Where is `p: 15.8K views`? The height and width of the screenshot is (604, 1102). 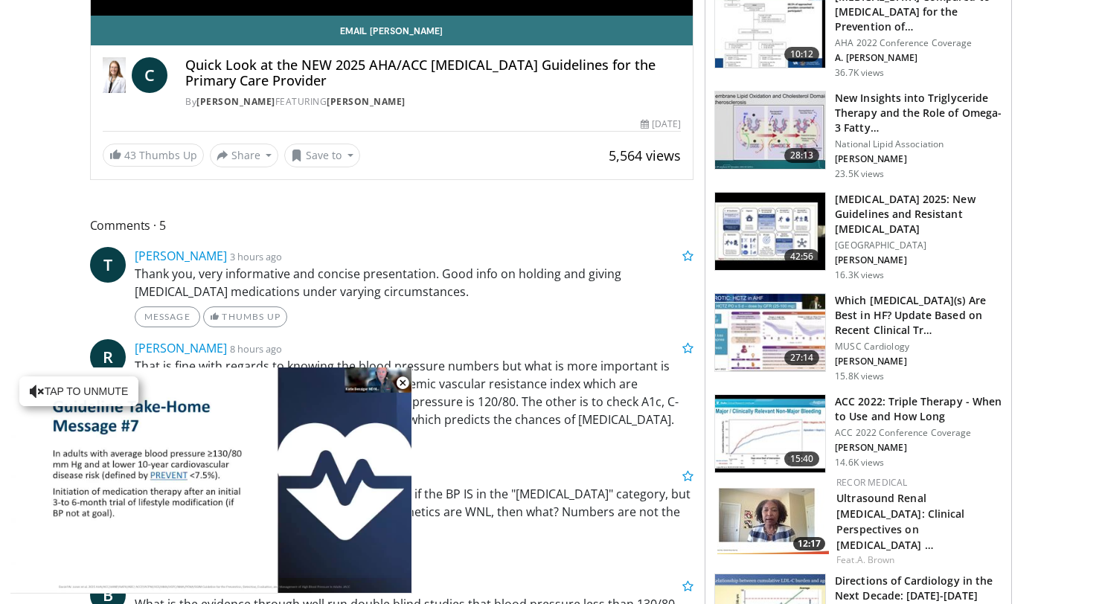 p: 15.8K views is located at coordinates (860, 377).